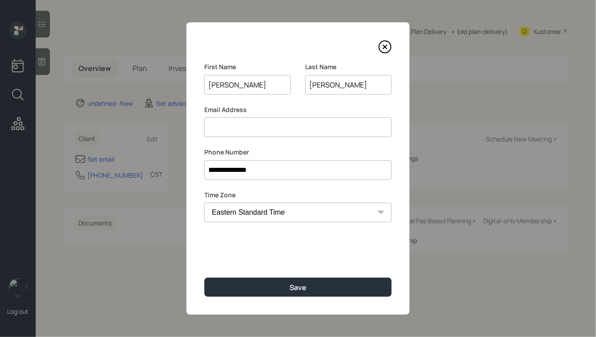  Describe the element at coordinates (298, 110) in the screenshot. I see `label: Email Address` at that location.